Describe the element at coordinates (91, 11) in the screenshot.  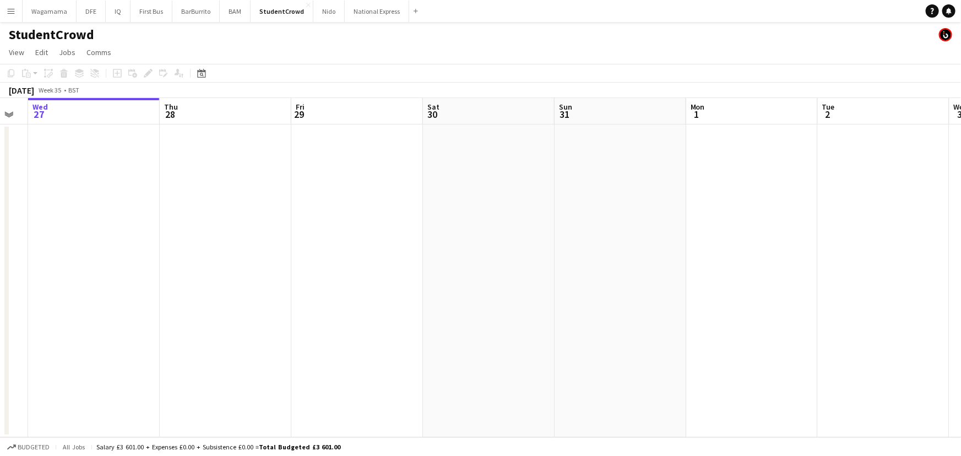
I see `button: DFE` at that location.